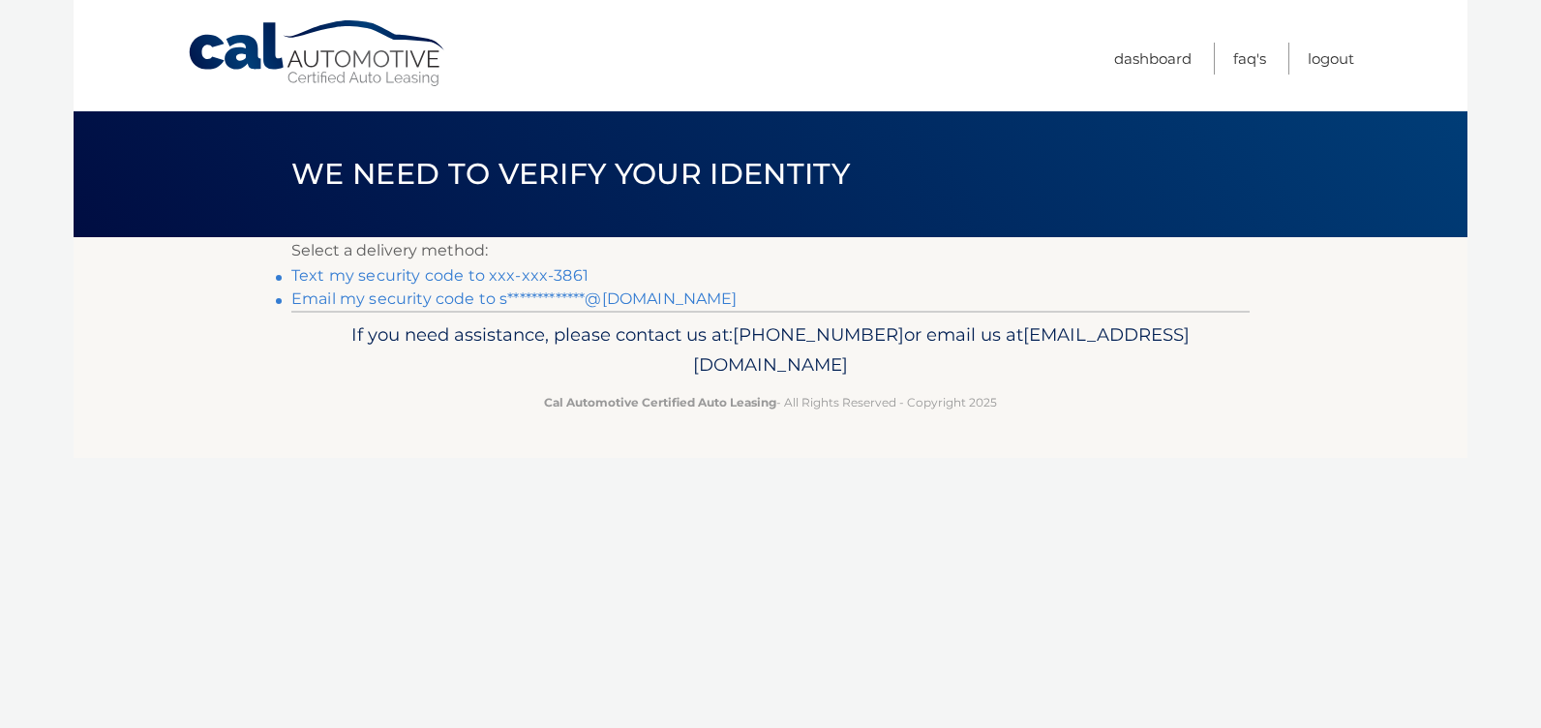 The image size is (1541, 728). Describe the element at coordinates (771, 350) in the screenshot. I see `p: If you need assistance, please contact us at: or email us at` at that location.